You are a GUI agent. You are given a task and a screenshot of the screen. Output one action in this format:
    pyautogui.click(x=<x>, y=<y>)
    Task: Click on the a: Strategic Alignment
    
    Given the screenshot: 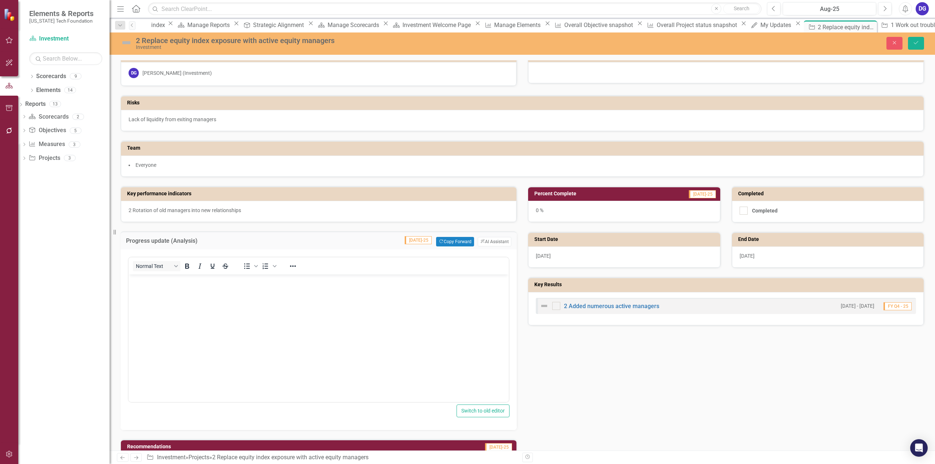 What is the action you would take?
    pyautogui.click(x=274, y=25)
    